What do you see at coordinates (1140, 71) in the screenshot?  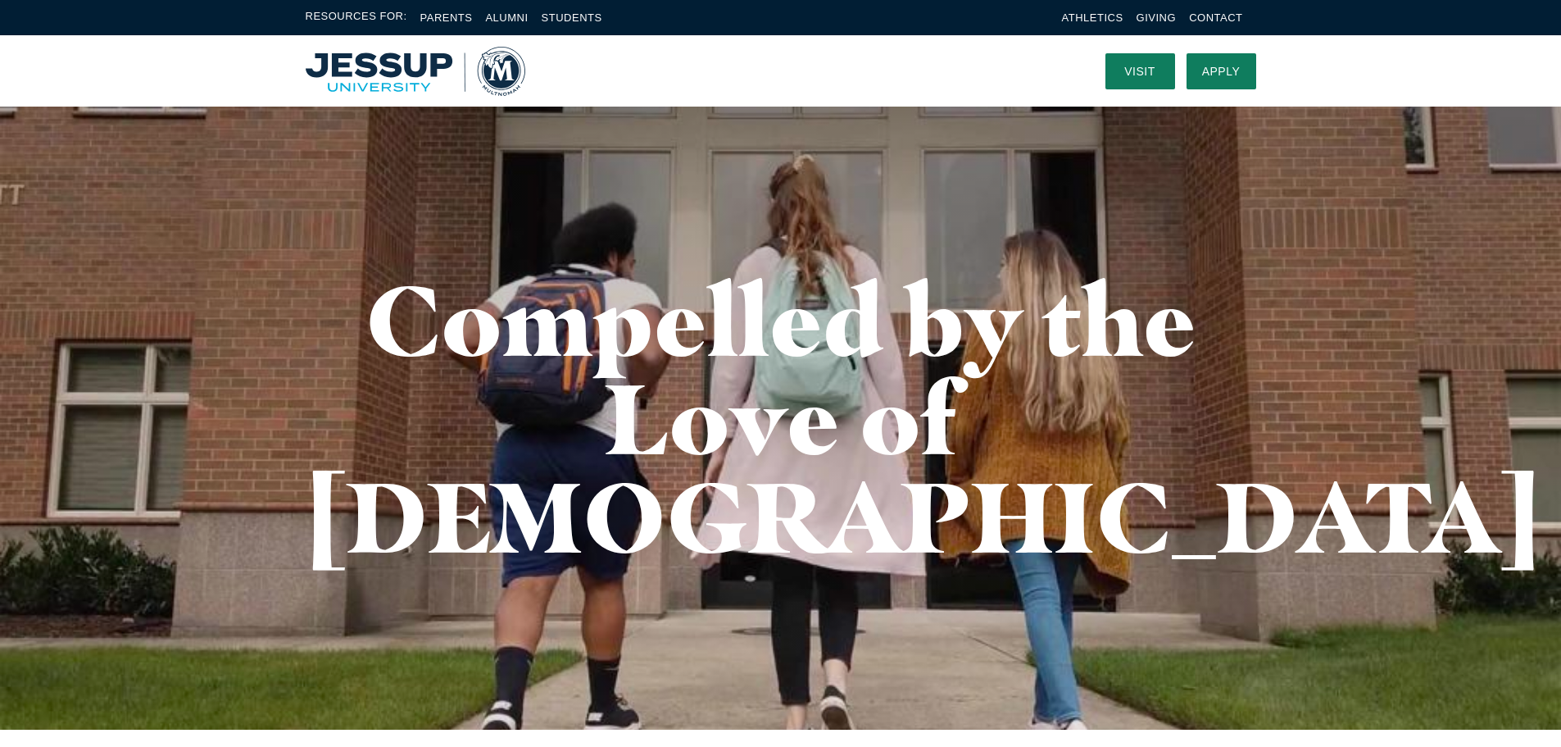 I see `a: Visit` at bounding box center [1140, 71].